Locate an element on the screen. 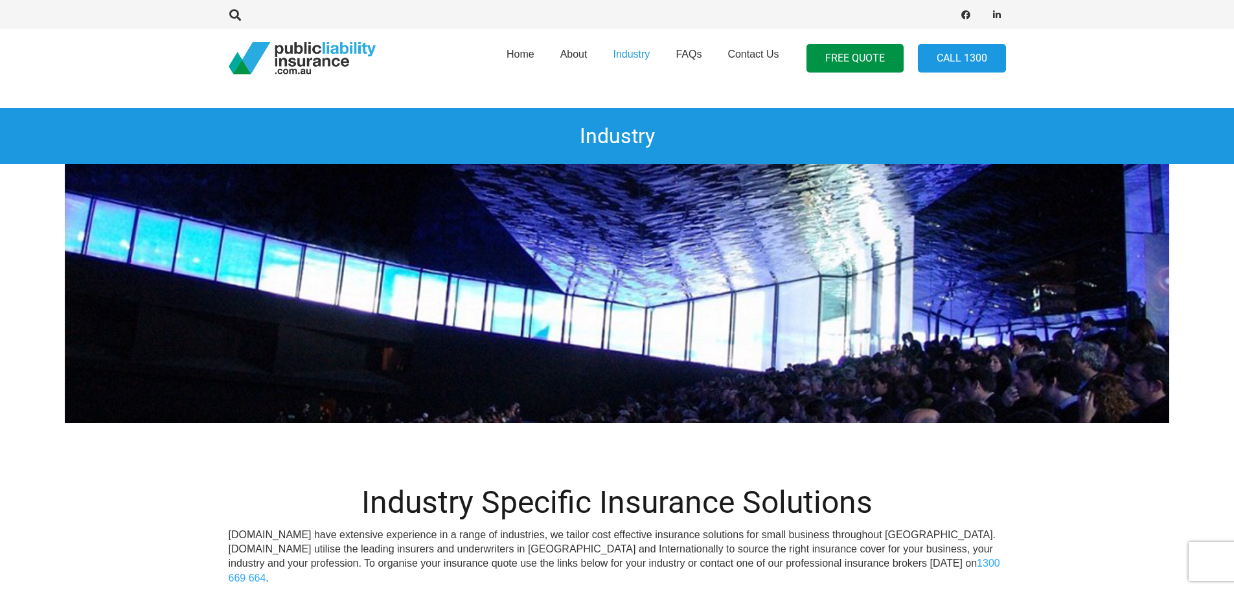  h1: Industry Specific Insurance Solutions is located at coordinates (618, 503).